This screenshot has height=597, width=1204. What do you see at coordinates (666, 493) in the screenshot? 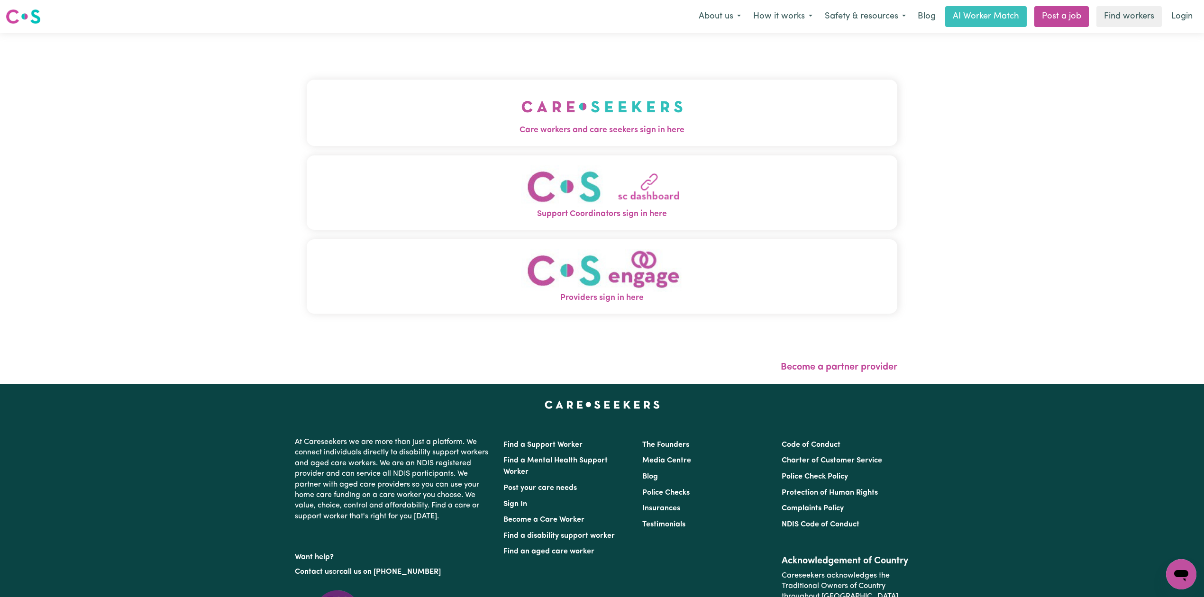
I see `a: Police Checks` at bounding box center [666, 493].